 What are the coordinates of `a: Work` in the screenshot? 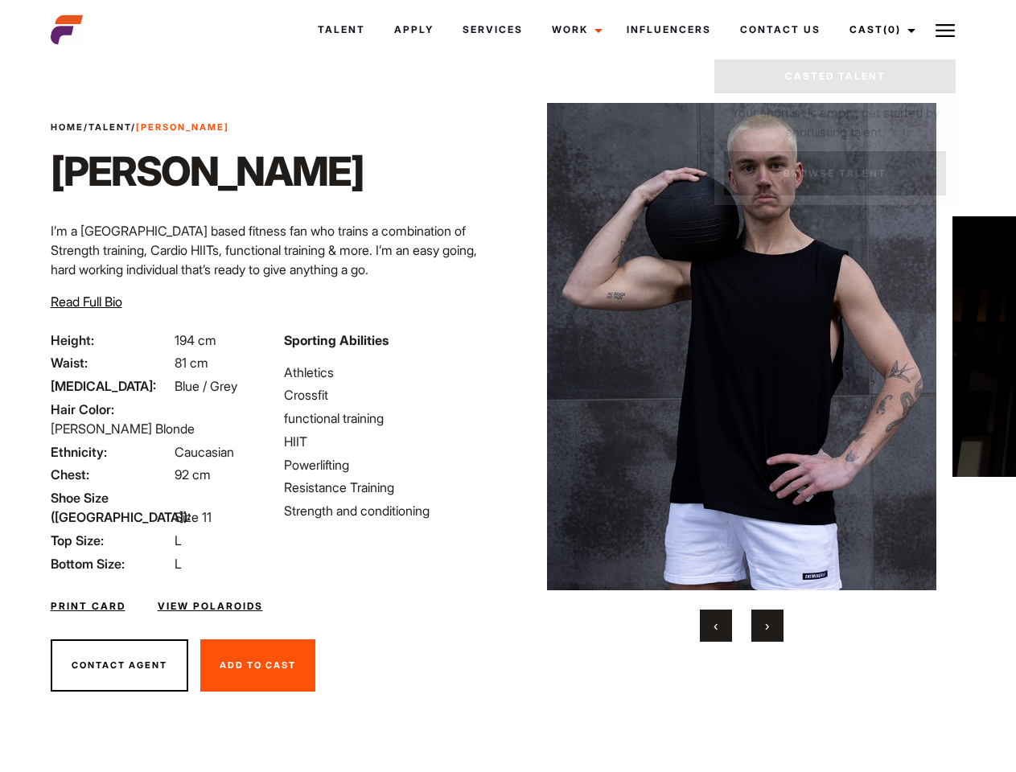 It's located at (574, 30).